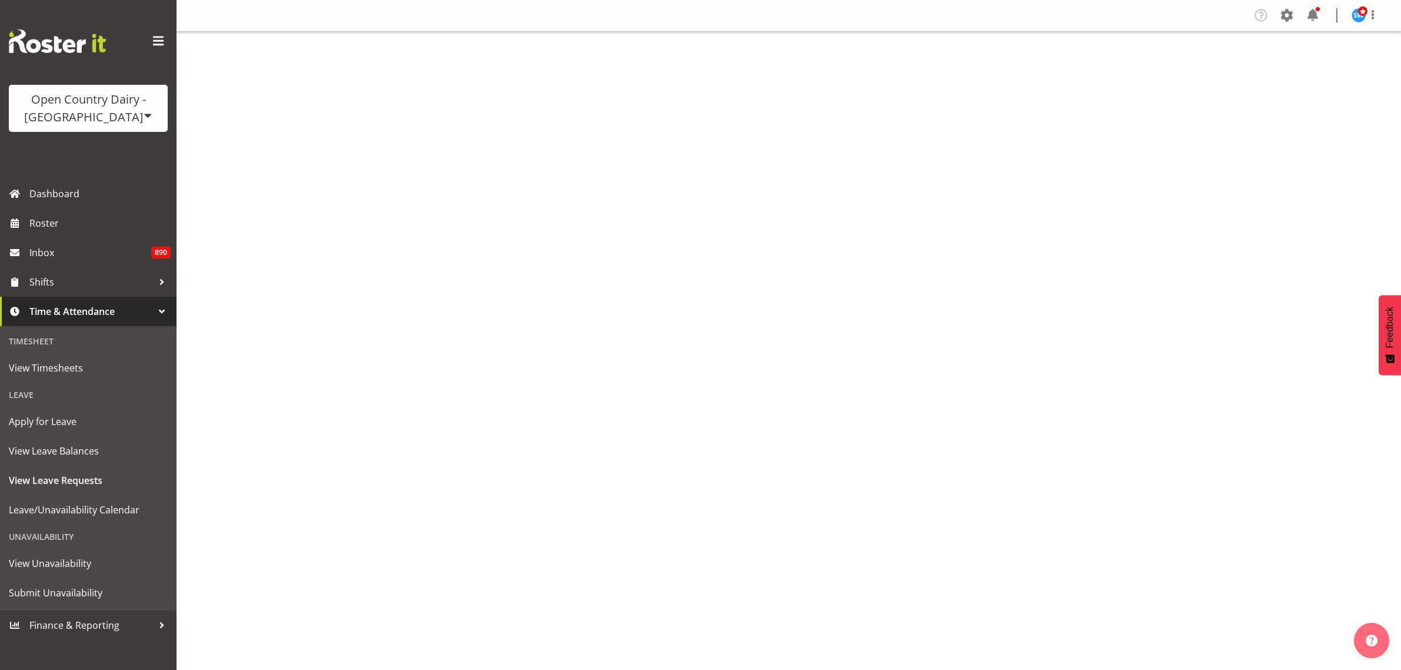  I want to click on span: View Leave Balances, so click(88, 451).